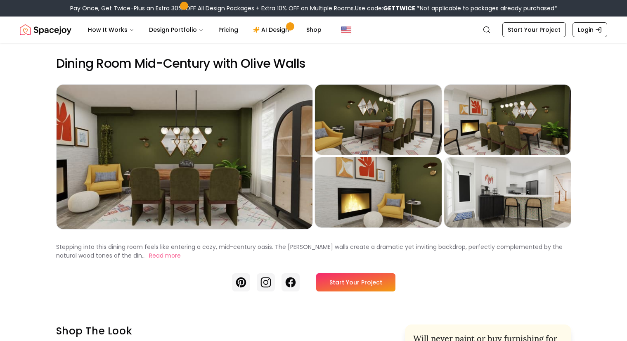  What do you see at coordinates (314, 8) in the screenshot?
I see `div: Pay Once, Get Twice-Plus an Extra 30% OFF All Design Packages + Extra 10% OFF on Multiple Rooms.` at bounding box center [314, 8].